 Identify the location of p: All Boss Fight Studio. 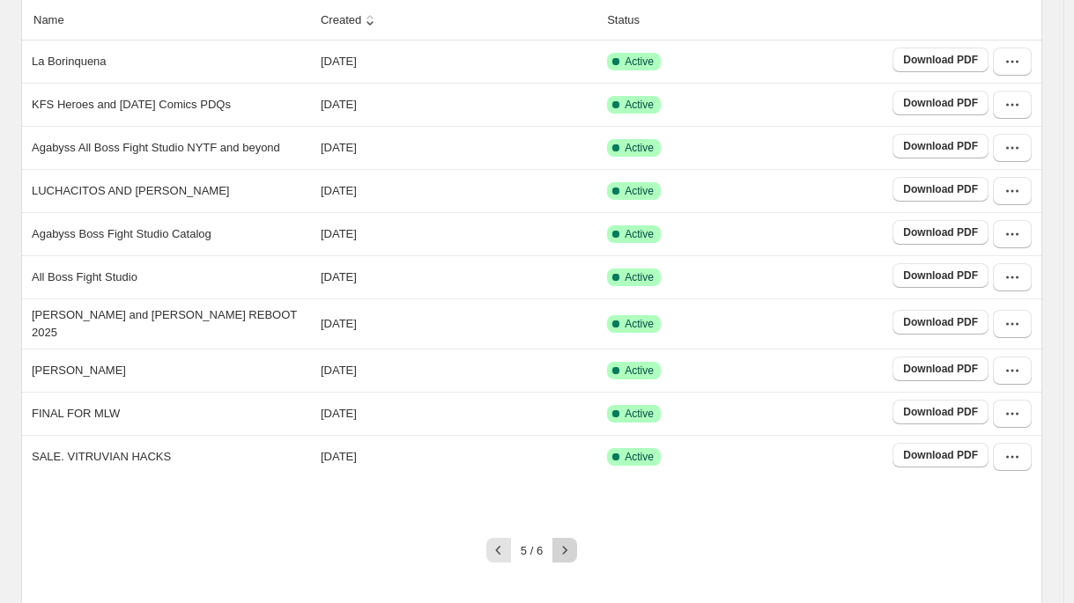
(85, 277).